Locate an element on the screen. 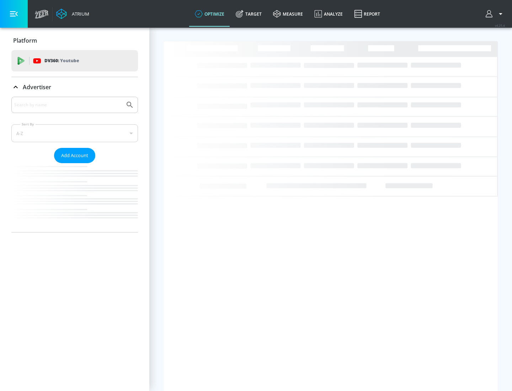 Image resolution: width=512 pixels, height=391 pixels. button: Add Account is located at coordinates (75, 155).